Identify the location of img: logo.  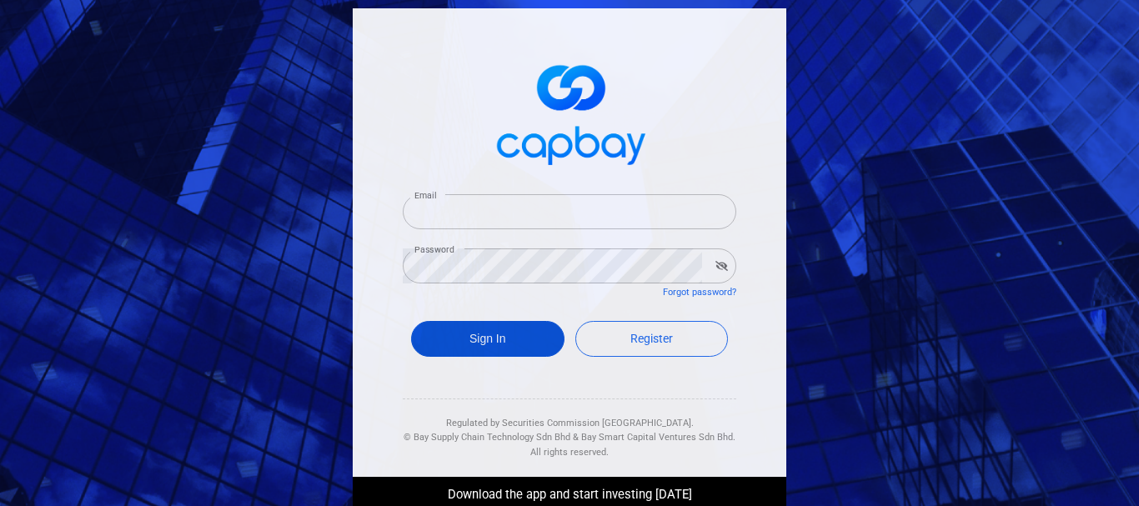
(570, 112).